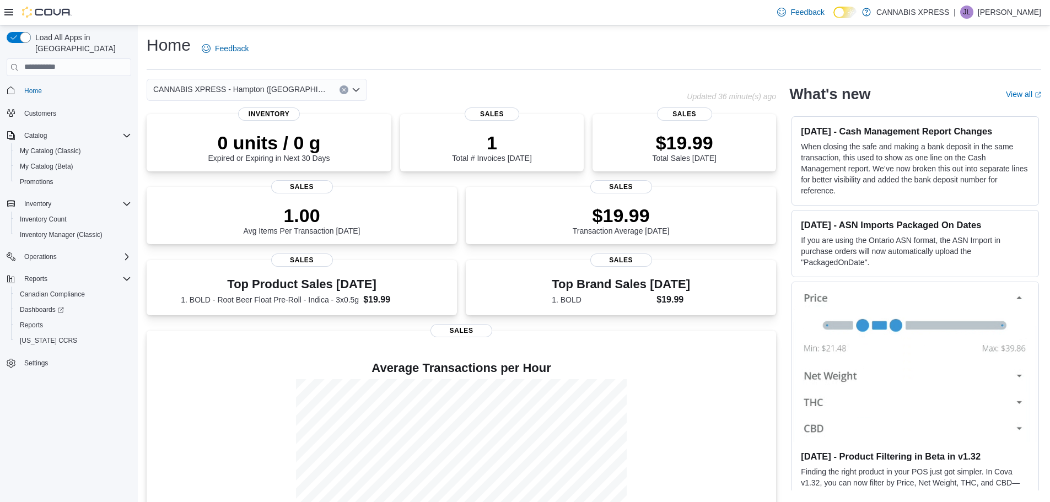 The width and height of the screenshot is (1050, 502). What do you see at coordinates (1038, 95) in the screenshot?
I see `svg: External link` at bounding box center [1038, 95].